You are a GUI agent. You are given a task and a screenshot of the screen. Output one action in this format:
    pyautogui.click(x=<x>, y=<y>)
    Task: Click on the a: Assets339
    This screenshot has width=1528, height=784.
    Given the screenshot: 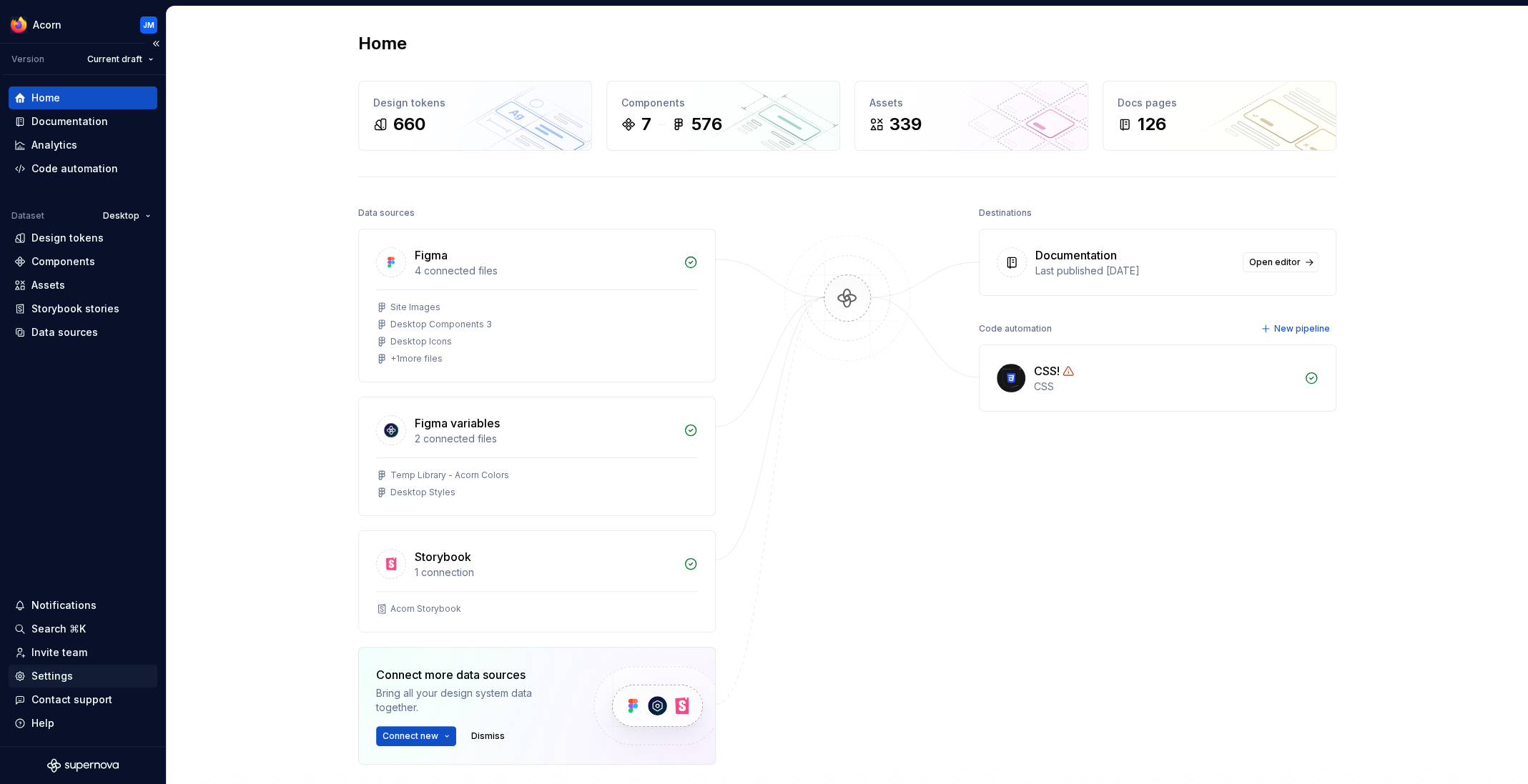 What is the action you would take?
    pyautogui.click(x=971, y=116)
    